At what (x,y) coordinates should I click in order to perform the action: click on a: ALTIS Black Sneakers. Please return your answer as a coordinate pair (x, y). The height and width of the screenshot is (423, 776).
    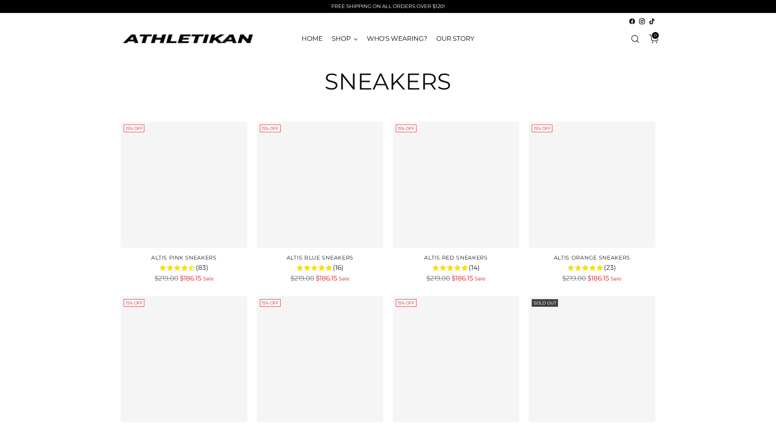
    Looking at the image, I should click on (184, 359).